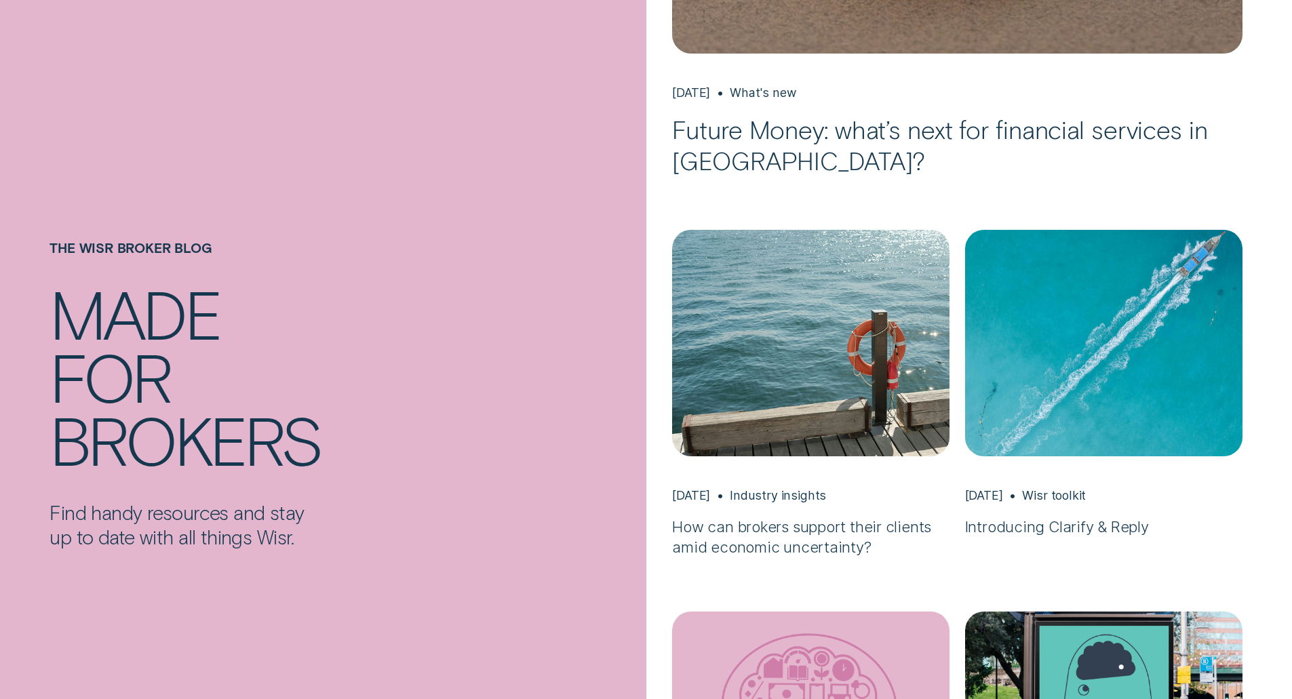  I want to click on h4: Made for brokers, so click(185, 376).